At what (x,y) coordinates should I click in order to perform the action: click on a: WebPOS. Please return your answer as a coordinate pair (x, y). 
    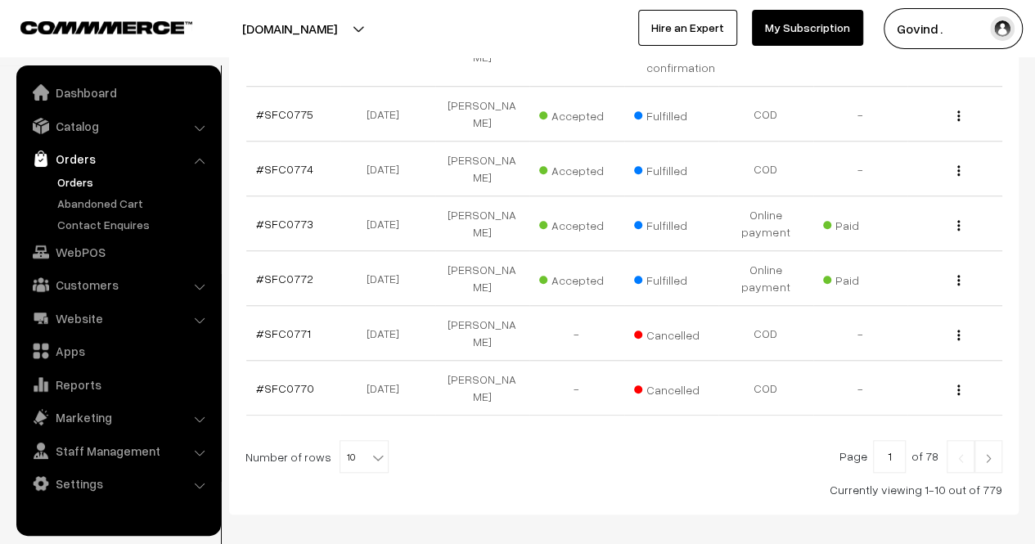
    Looking at the image, I should click on (118, 252).